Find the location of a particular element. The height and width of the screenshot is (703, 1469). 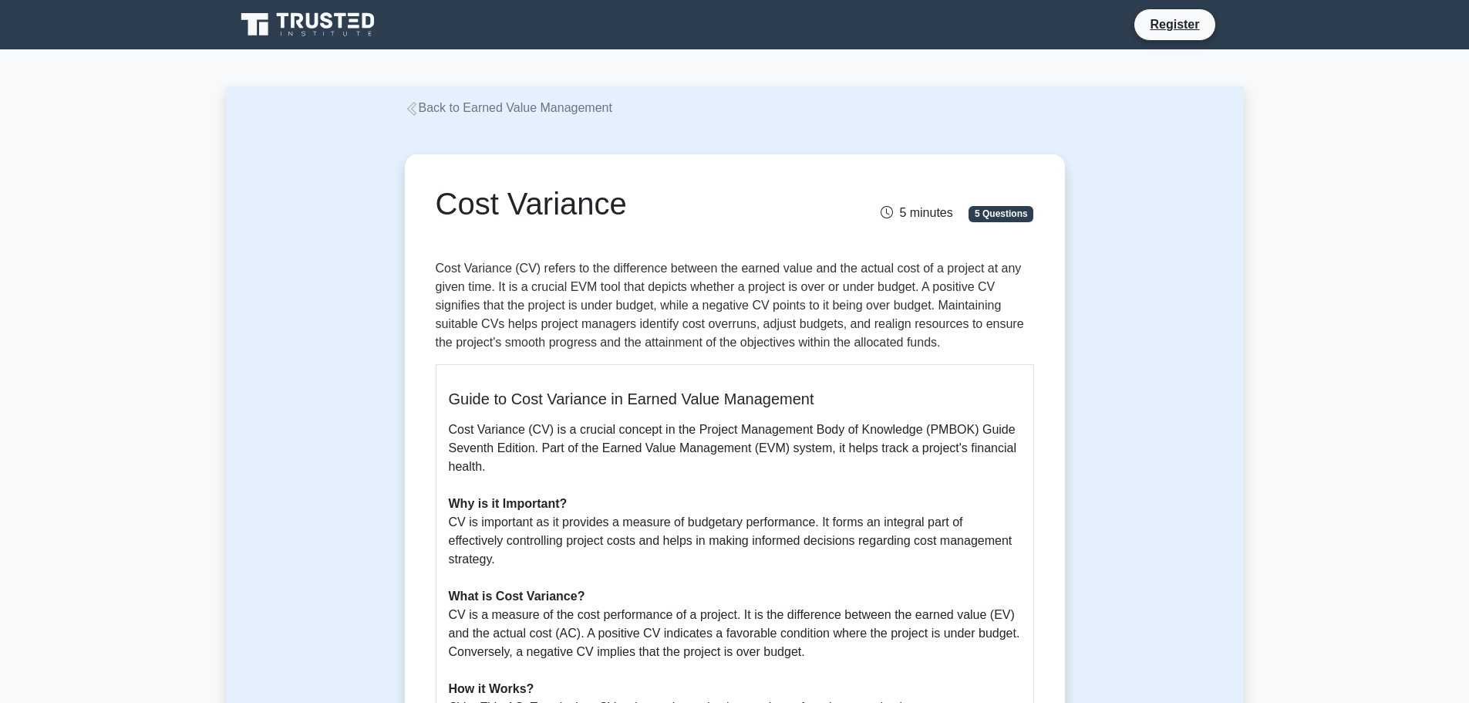

p: Cost Variance (CV) refers to the difference between the earned value and the actual cost of a pro... is located at coordinates (735, 305).